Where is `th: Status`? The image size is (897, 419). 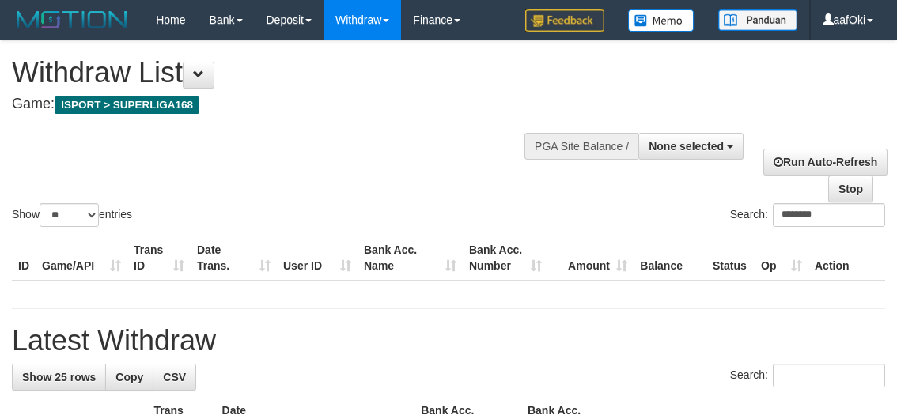 th: Status is located at coordinates (730, 258).